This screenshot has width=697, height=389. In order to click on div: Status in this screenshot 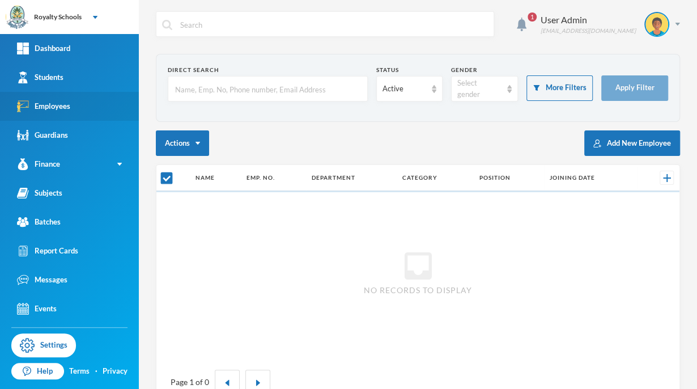, I will do `click(410, 70)`.